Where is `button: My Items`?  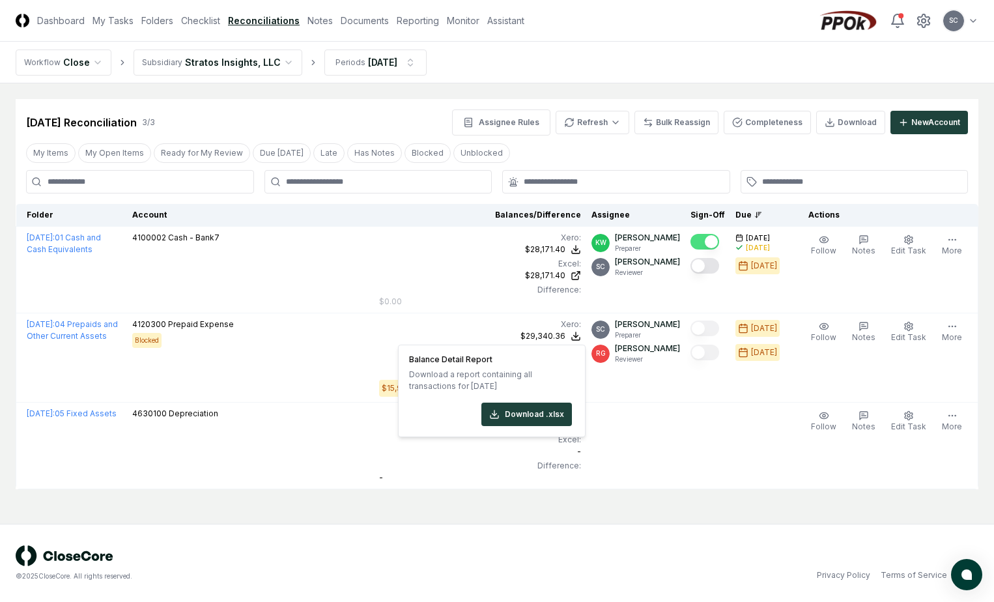
button: My Items is located at coordinates (51, 153).